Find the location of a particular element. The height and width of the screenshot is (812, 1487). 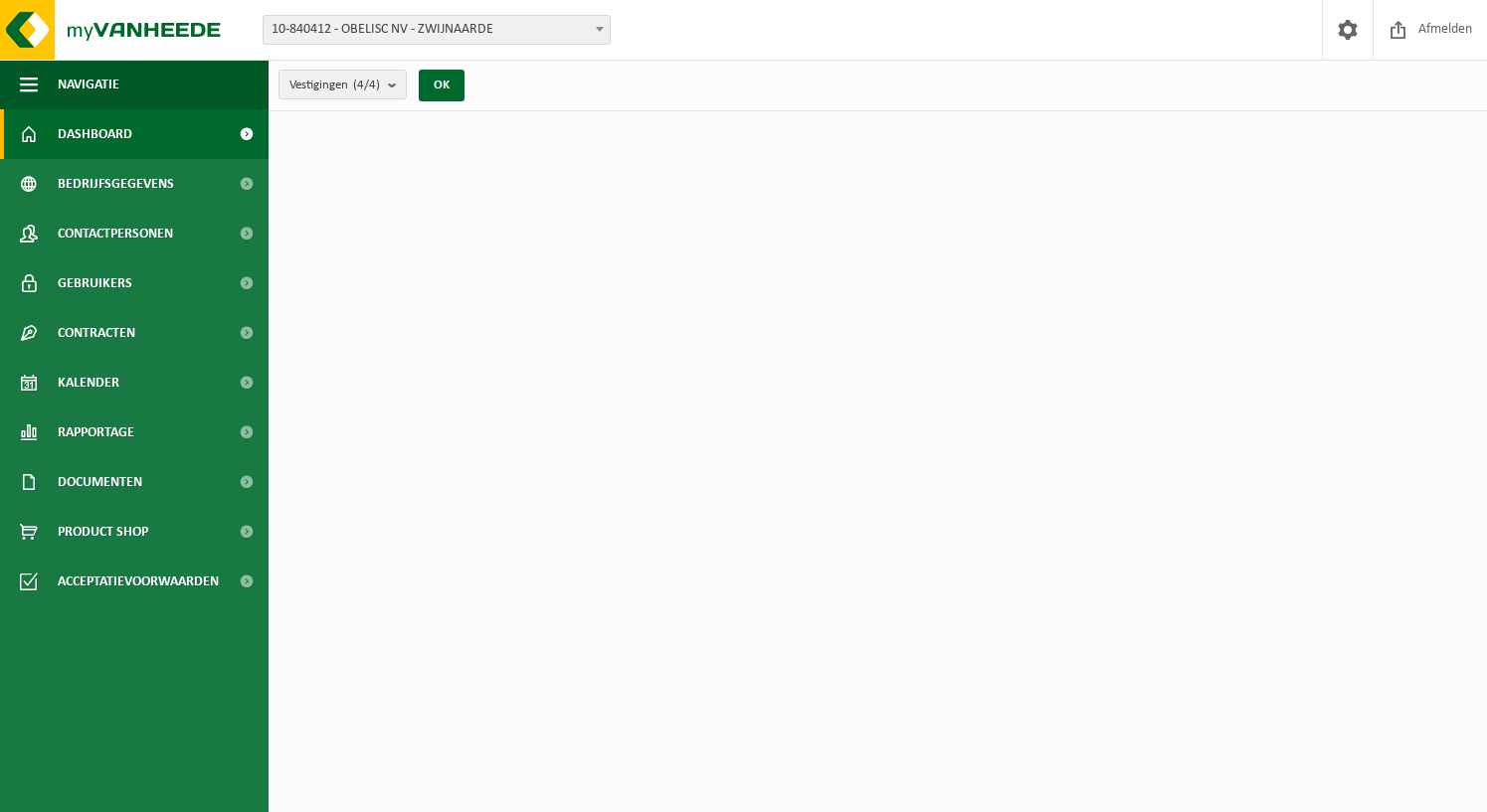

span: Dashboard is located at coordinates (95, 134).